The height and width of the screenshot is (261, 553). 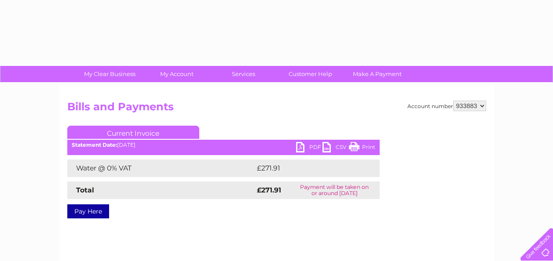 I want to click on a: Services, so click(x=243, y=74).